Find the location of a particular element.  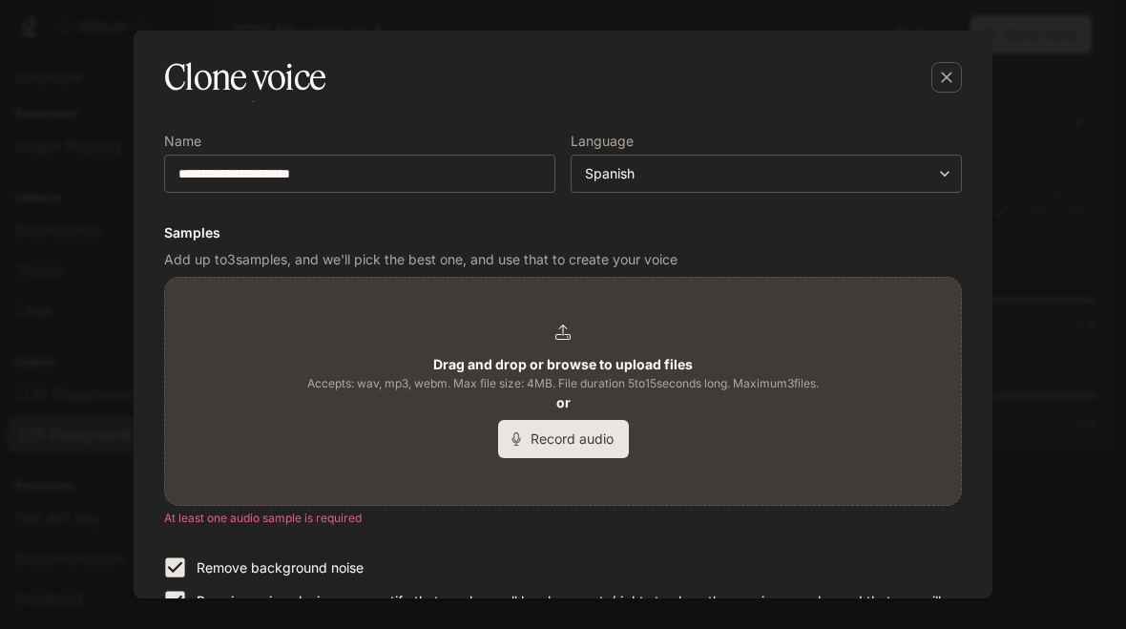

p: Language is located at coordinates (602, 141).